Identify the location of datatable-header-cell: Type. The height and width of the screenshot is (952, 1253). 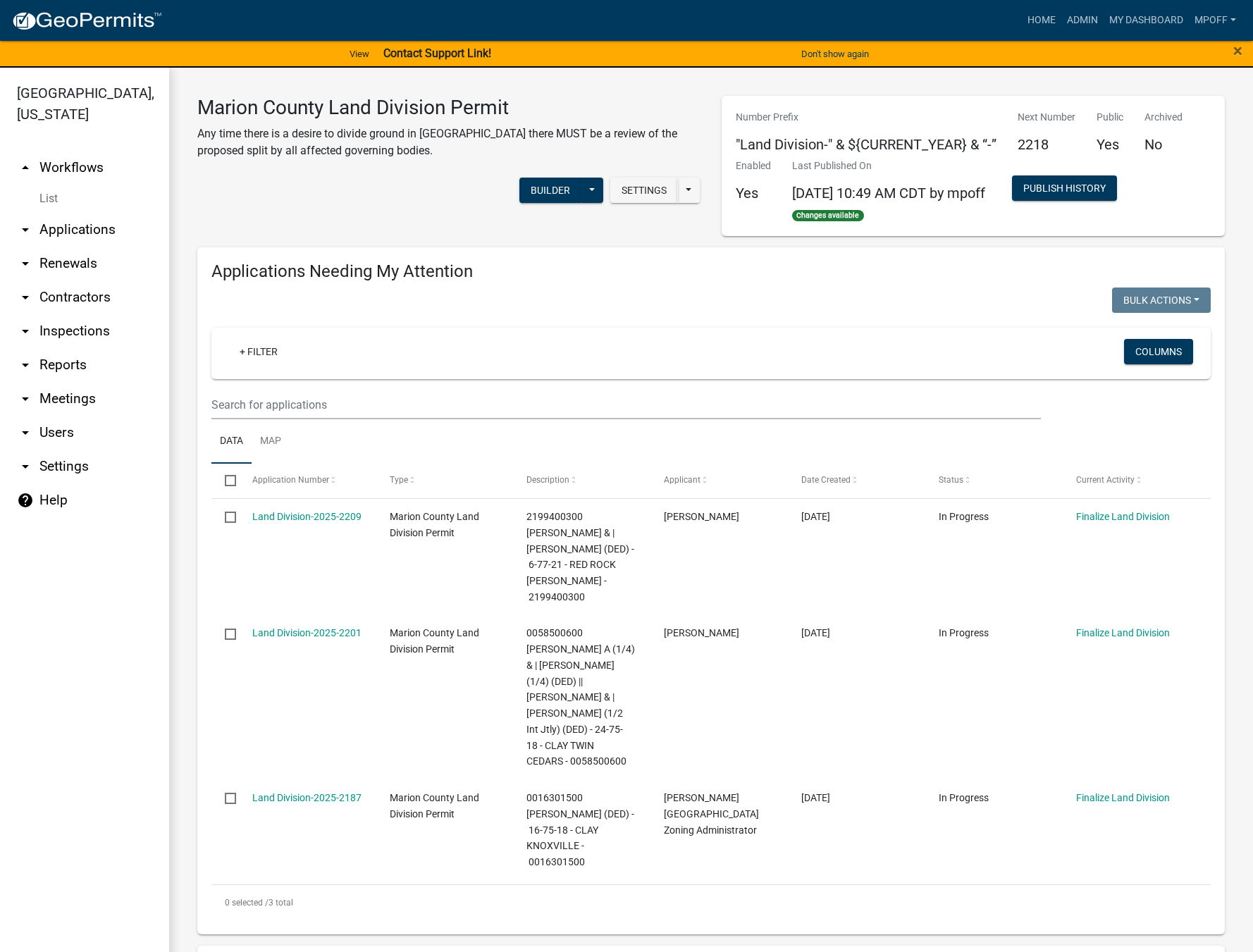
(444, 481).